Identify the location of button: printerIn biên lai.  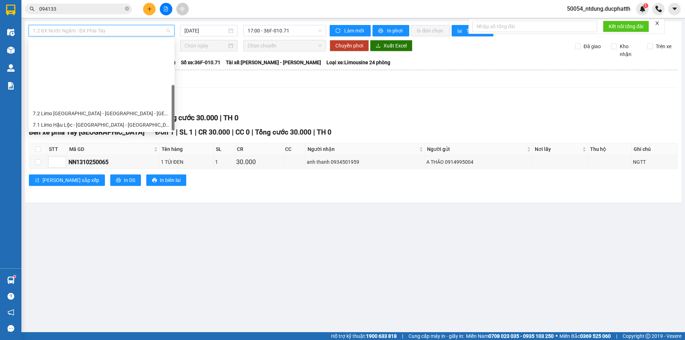
(166, 180).